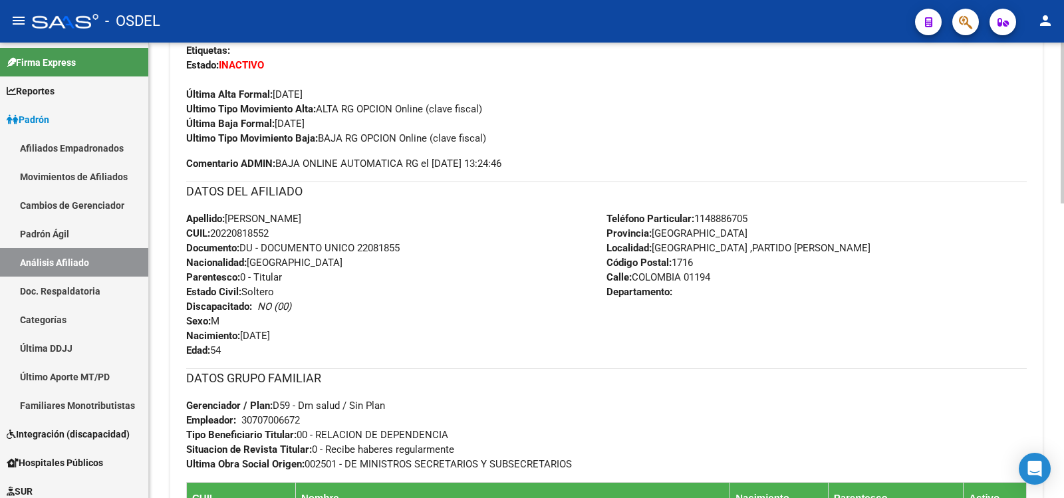 The height and width of the screenshot is (498, 1064). What do you see at coordinates (251, 109) in the screenshot?
I see `strong: Ultimo Tipo Movimiento Alta:` at bounding box center [251, 109].